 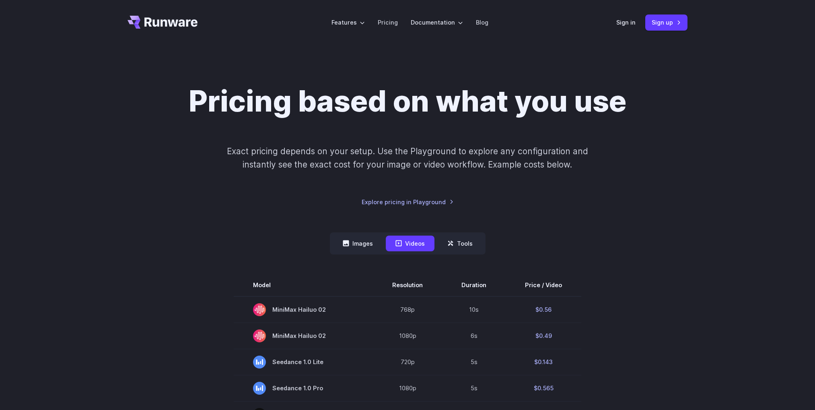 I want to click on th: Duration, so click(x=474, y=285).